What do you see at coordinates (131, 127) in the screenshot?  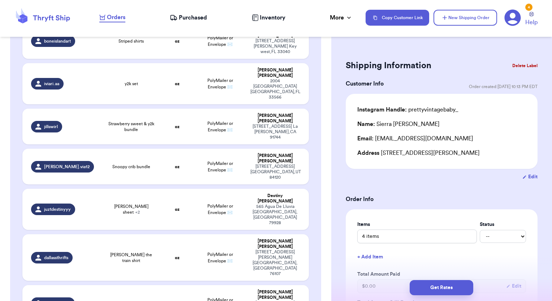 I see `span: Strawberry sweet & y2k bundle` at bounding box center [131, 127].